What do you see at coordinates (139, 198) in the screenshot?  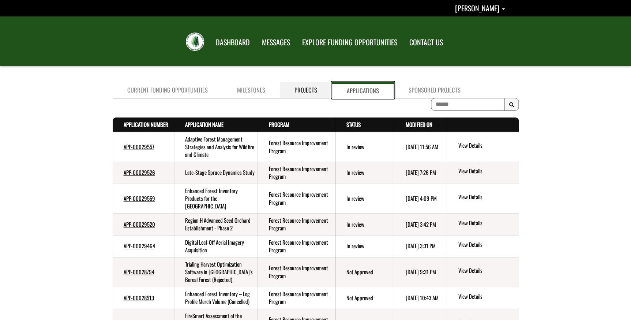 I see `a: APP-00029559` at bounding box center [139, 198].